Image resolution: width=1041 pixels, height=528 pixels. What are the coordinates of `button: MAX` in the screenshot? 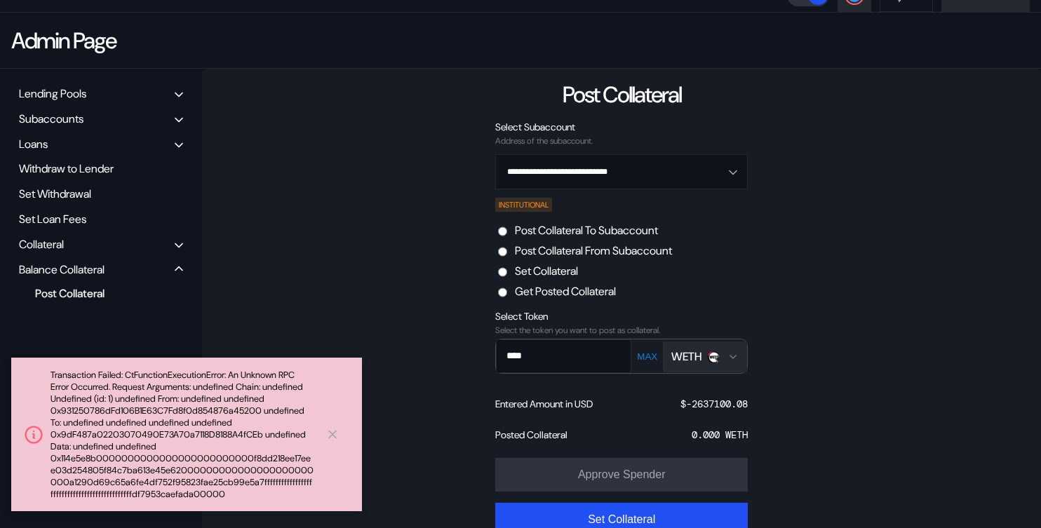 It's located at (647, 356).